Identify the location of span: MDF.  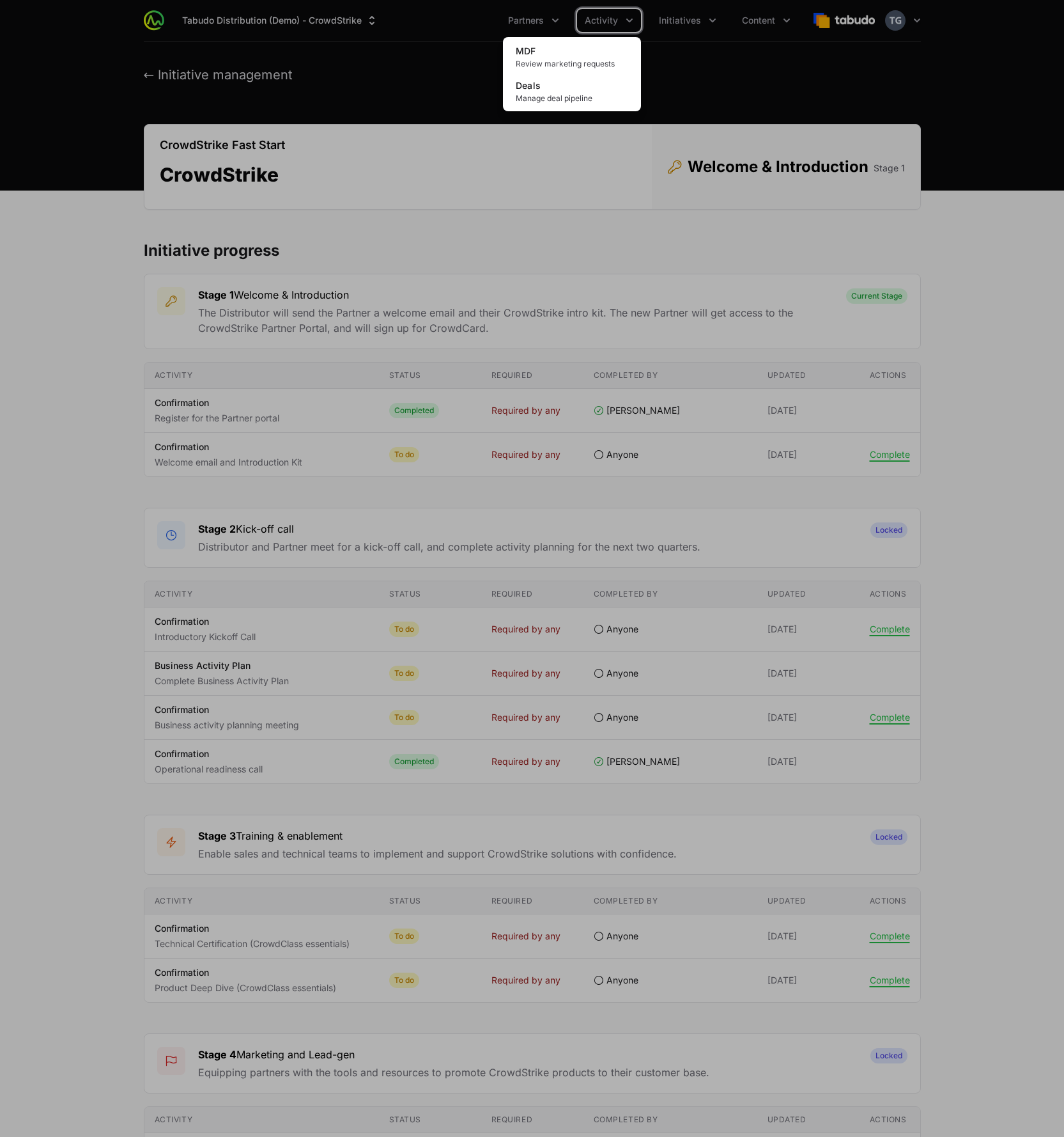
(526, 51).